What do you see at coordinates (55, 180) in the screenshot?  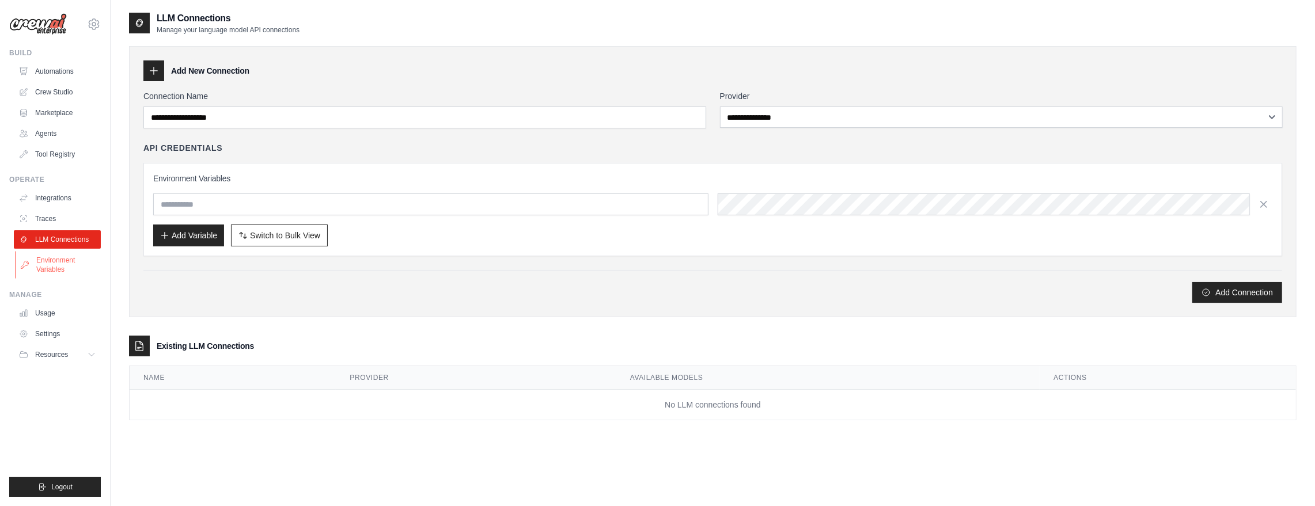 I see `div: Operate` at bounding box center [55, 180].